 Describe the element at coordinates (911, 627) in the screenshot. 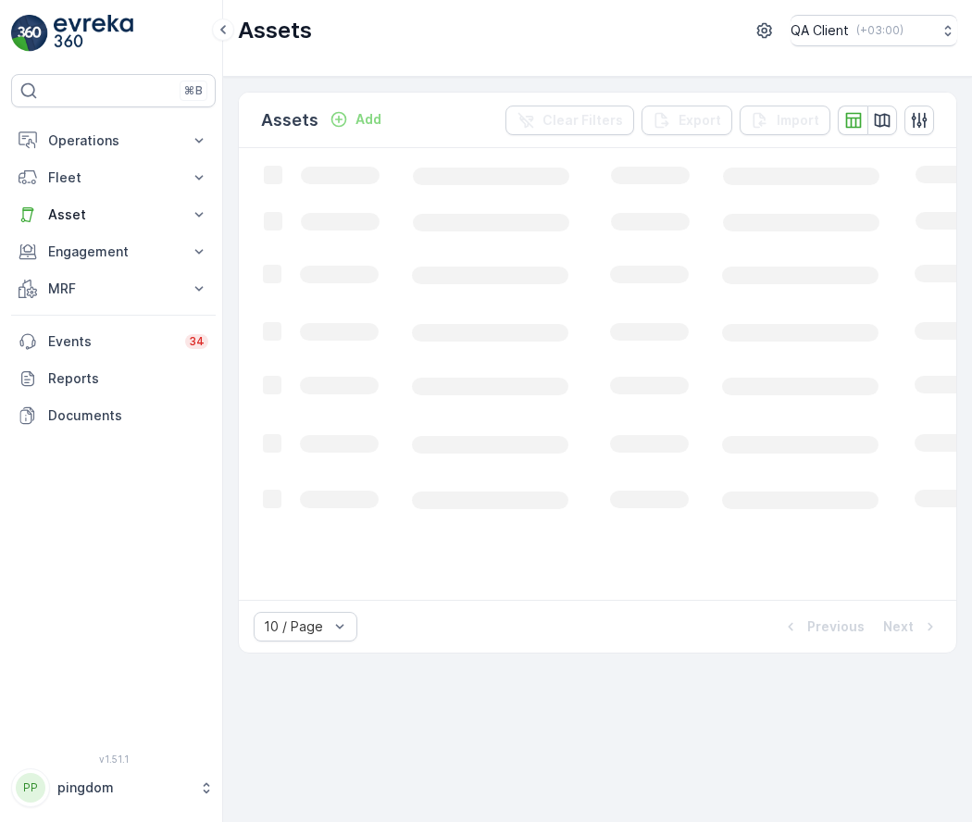

I see `button: Next` at that location.